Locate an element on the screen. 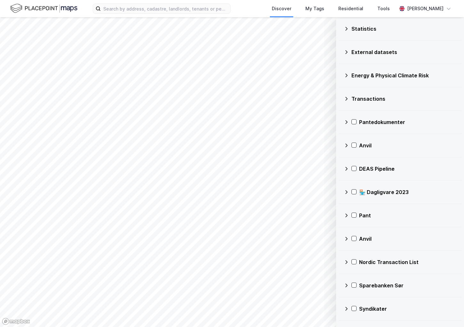 Image resolution: width=464 pixels, height=327 pixels. div: Tools is located at coordinates (383, 9).